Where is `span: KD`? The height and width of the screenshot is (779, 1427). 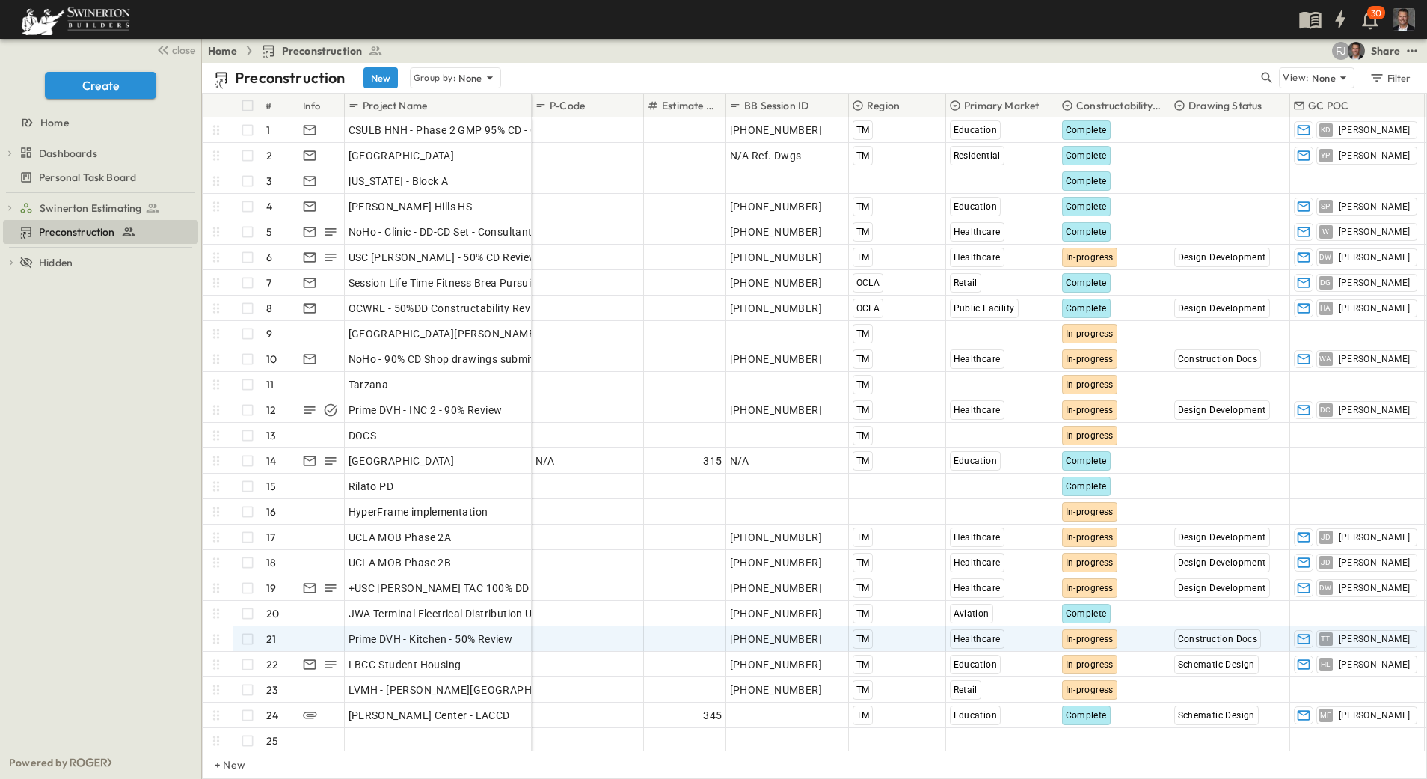
span: KD is located at coordinates (1326, 129).